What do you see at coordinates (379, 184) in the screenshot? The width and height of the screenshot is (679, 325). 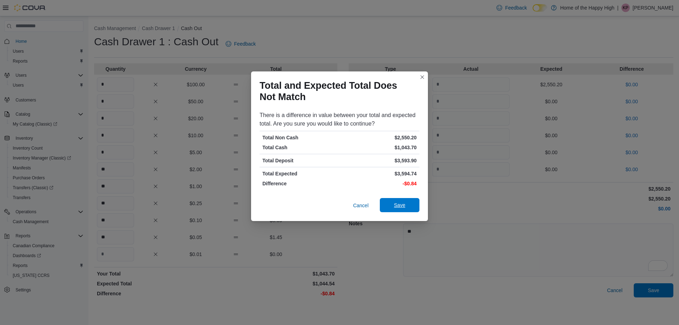 I see `p: -$0.84` at bounding box center [379, 184].